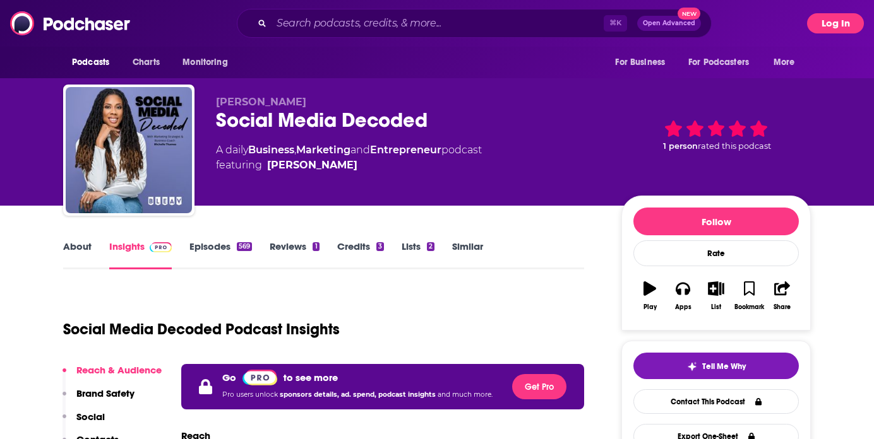 Image resolution: width=874 pixels, height=439 pixels. What do you see at coordinates (716, 402) in the screenshot?
I see `a: Contact This Podcast` at bounding box center [716, 402].